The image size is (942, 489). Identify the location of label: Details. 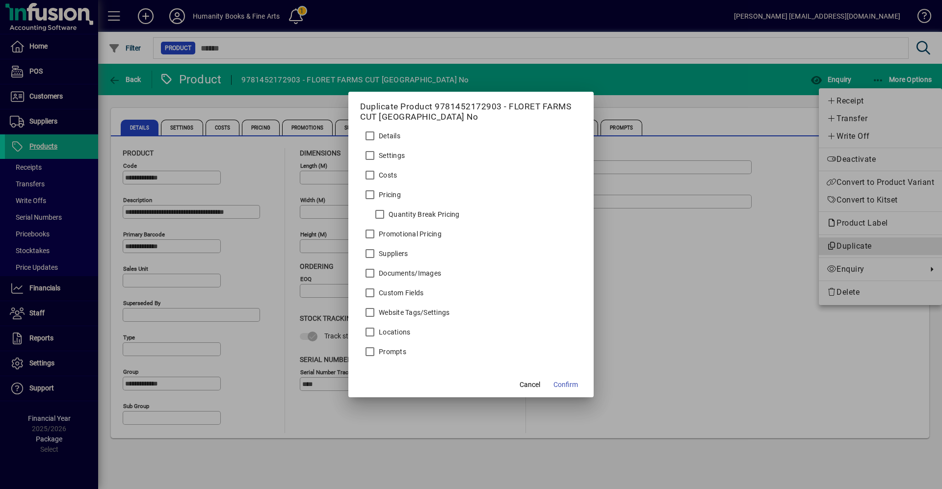
(389, 136).